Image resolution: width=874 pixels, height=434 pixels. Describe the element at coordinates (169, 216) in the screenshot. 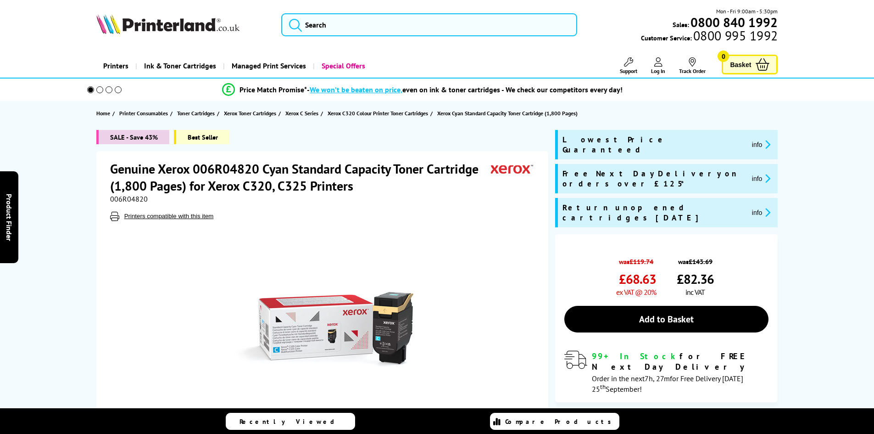

I see `button: Printers compatible with this item` at that location.